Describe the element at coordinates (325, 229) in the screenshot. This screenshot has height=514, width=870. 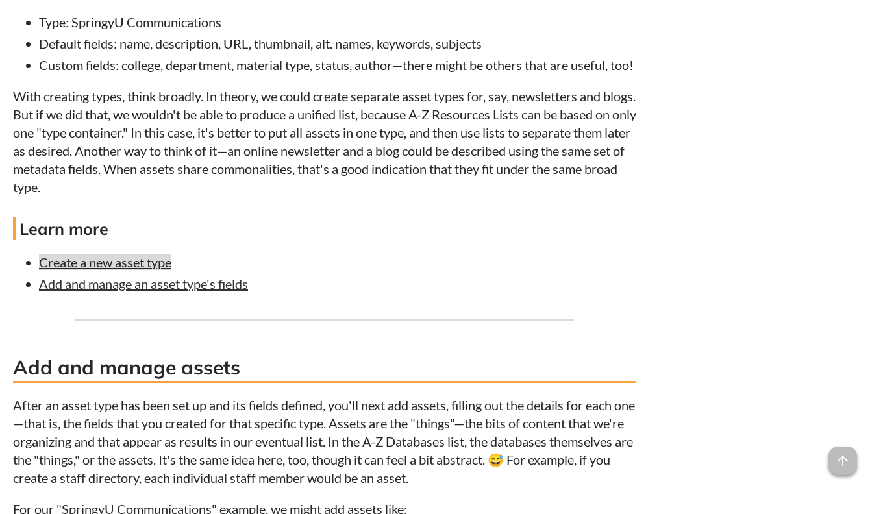
I see `h4: Learn more` at that location.